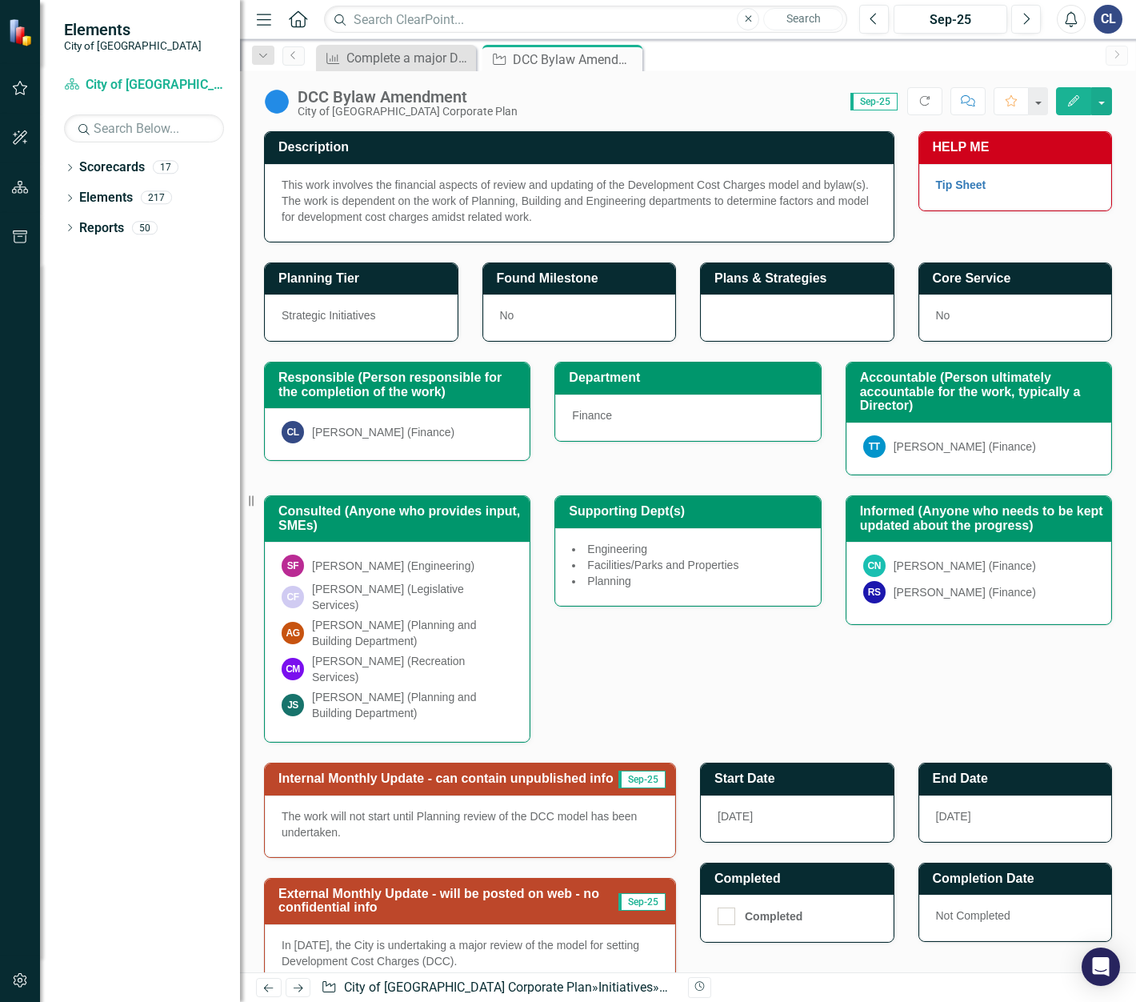 The height and width of the screenshot is (1002, 1136). What do you see at coordinates (400, 384) in the screenshot?
I see `h3: Responsible (Person responsible for the completion of the work)` at bounding box center [400, 384].